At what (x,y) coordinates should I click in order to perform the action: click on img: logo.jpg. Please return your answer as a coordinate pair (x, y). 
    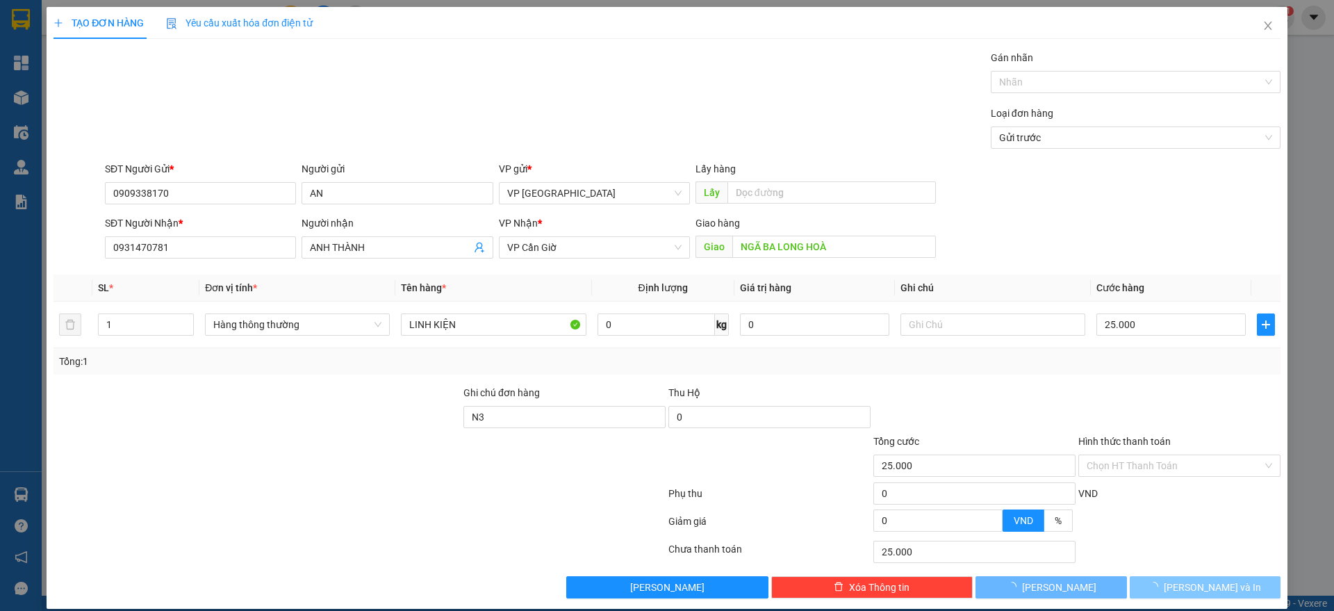
    Looking at the image, I should click on (52, 52).